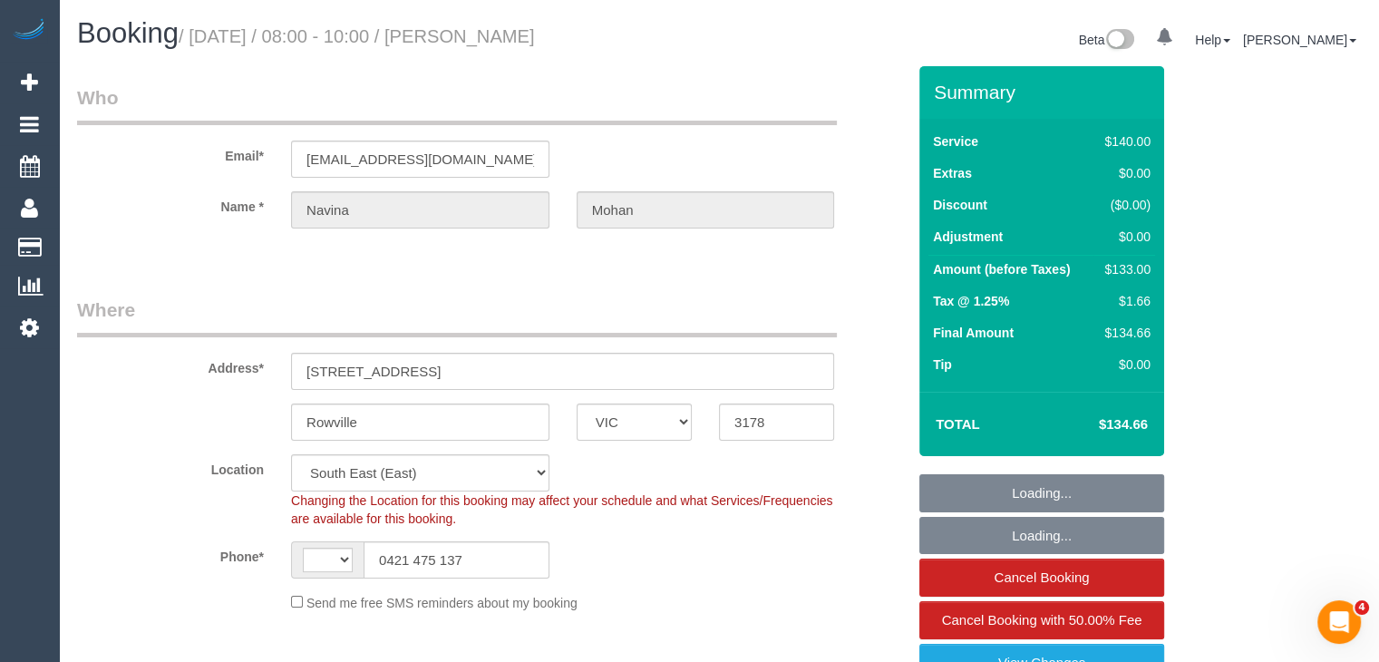 The width and height of the screenshot is (1379, 662). I want to click on label: Address*, so click(170, 364).